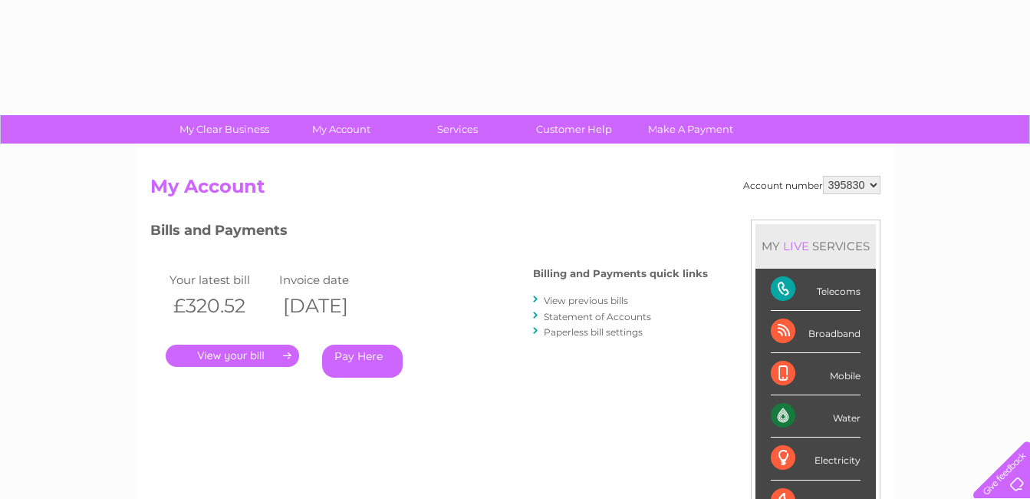 Image resolution: width=1030 pixels, height=499 pixels. What do you see at coordinates (815, 245) in the screenshot?
I see `div: MY SERVICES` at bounding box center [815, 245].